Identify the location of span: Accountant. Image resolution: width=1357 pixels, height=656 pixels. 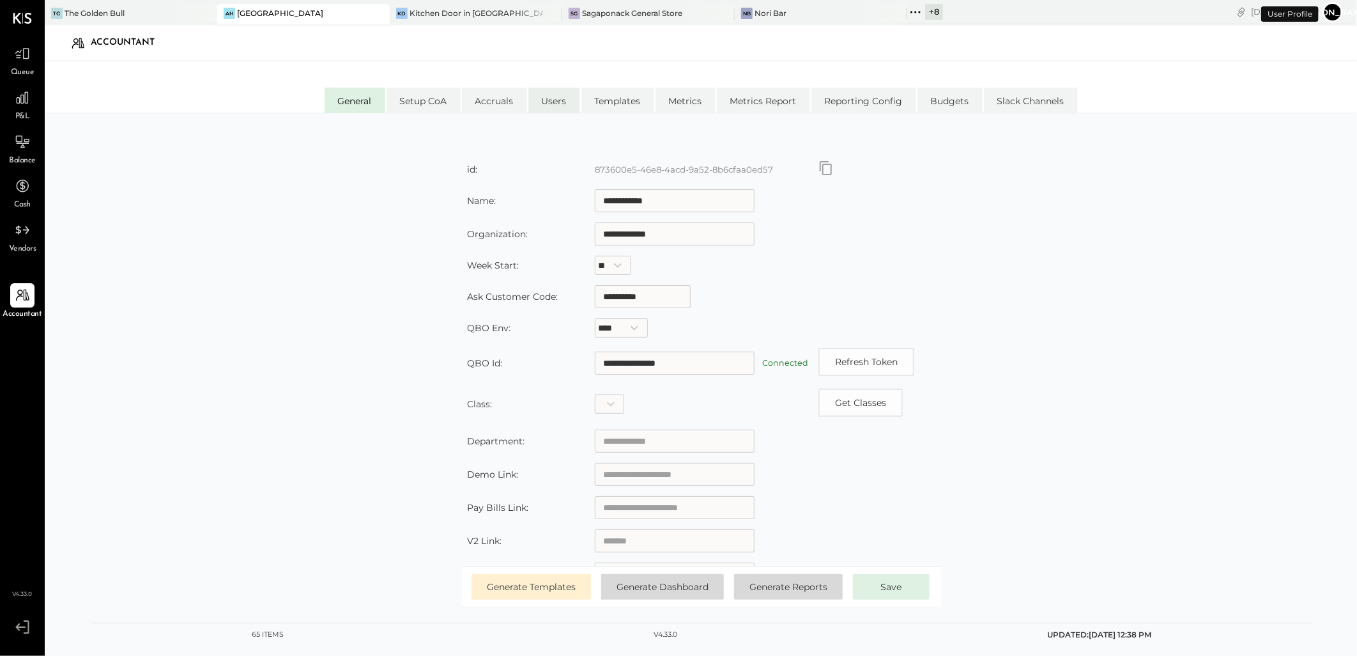
(22, 314).